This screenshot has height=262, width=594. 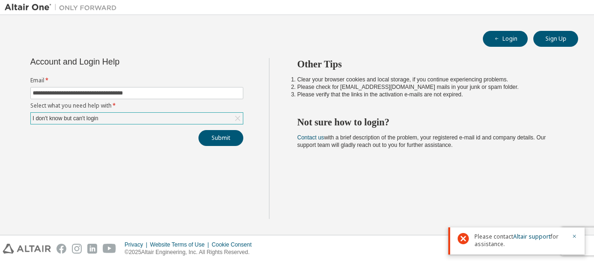 What do you see at coordinates (311, 137) in the screenshot?
I see `a: Contact us` at bounding box center [311, 137].